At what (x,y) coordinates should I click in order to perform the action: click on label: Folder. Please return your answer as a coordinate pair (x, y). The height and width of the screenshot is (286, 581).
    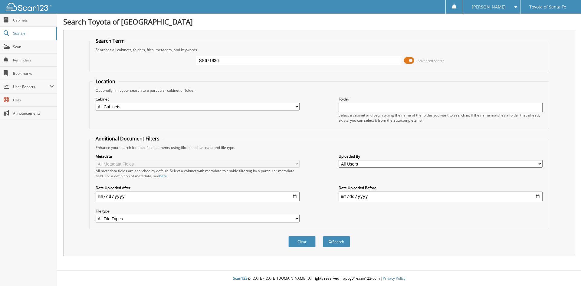
    Looking at the image, I should click on (440, 99).